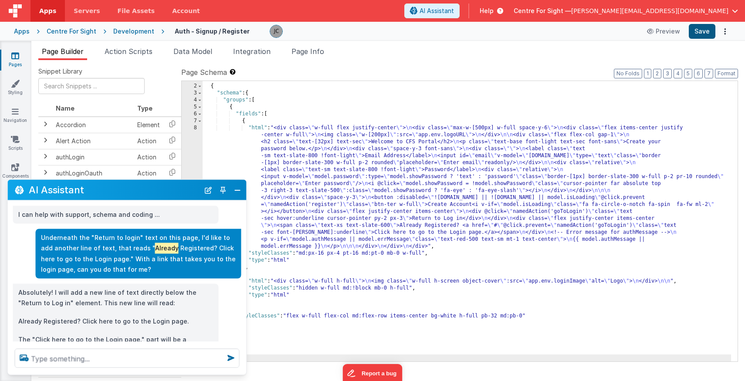  Describe the element at coordinates (114, 190) in the screenshot. I see `h2: AI Assistant` at that location.